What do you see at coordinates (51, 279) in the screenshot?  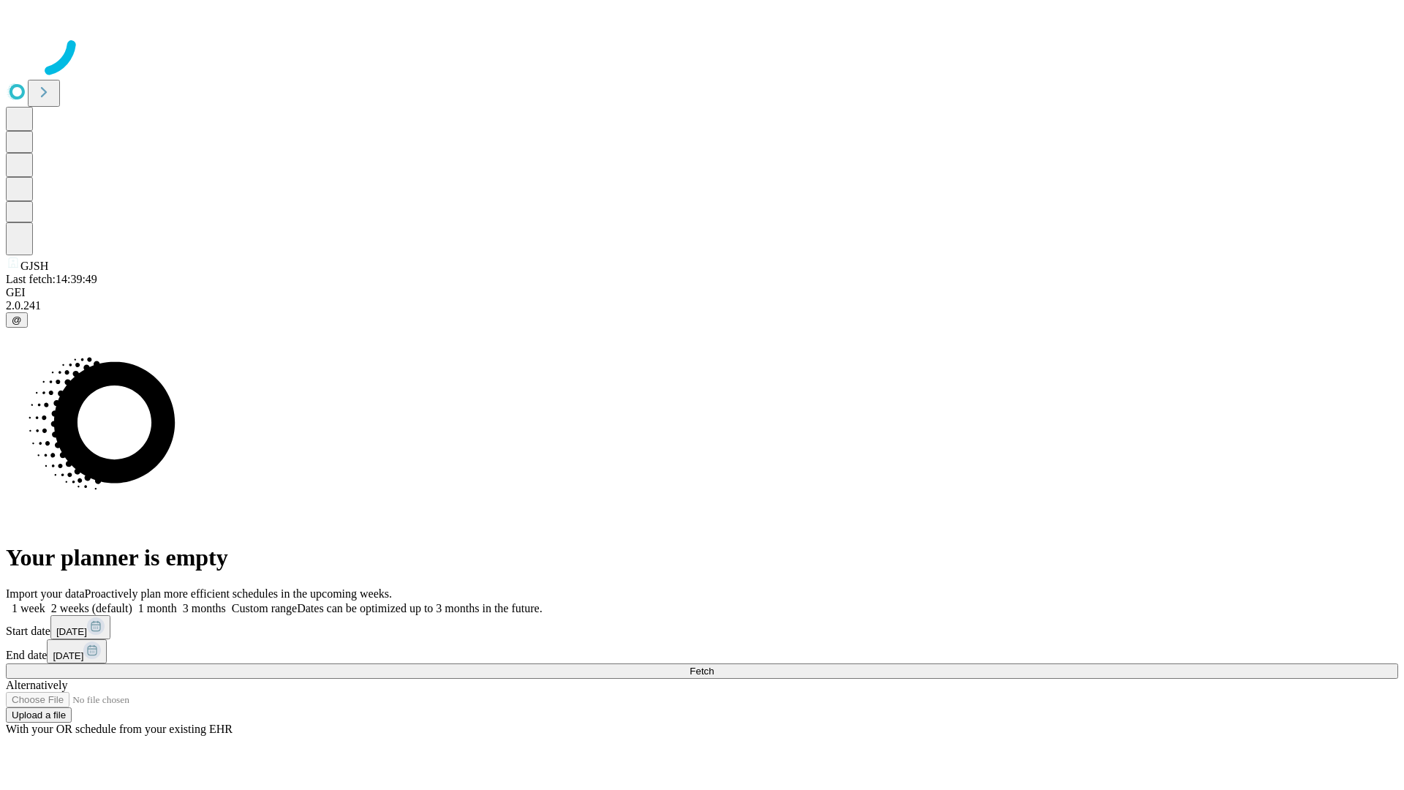 I see `span: Last fetch: 14:39:49` at bounding box center [51, 279].